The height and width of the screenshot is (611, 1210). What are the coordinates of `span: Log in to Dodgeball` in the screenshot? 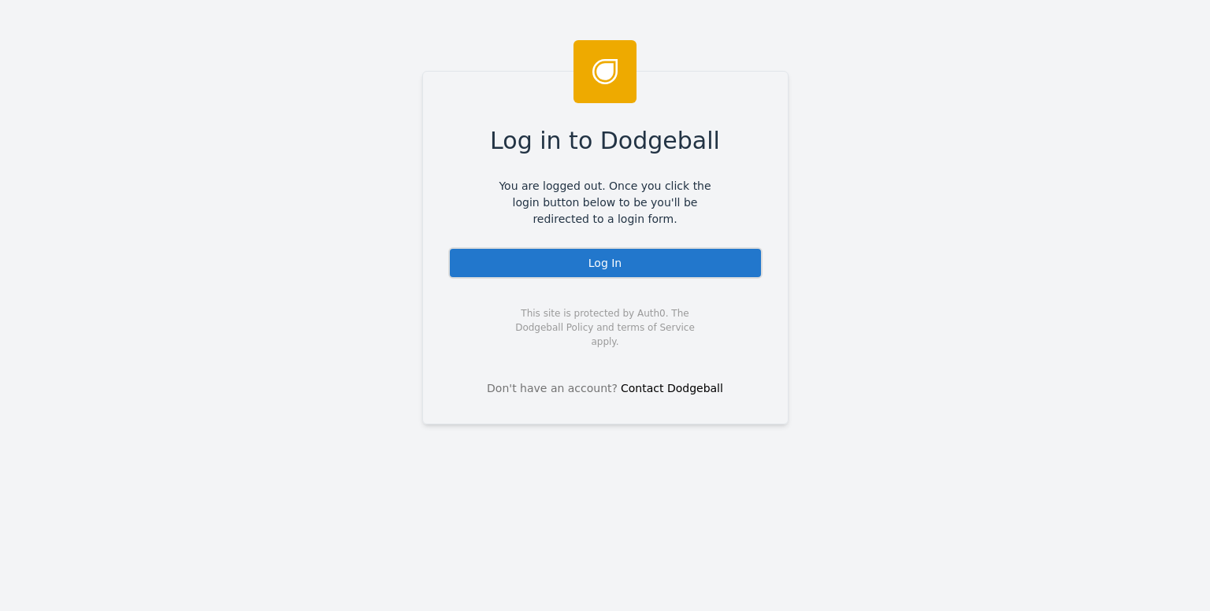 It's located at (605, 140).